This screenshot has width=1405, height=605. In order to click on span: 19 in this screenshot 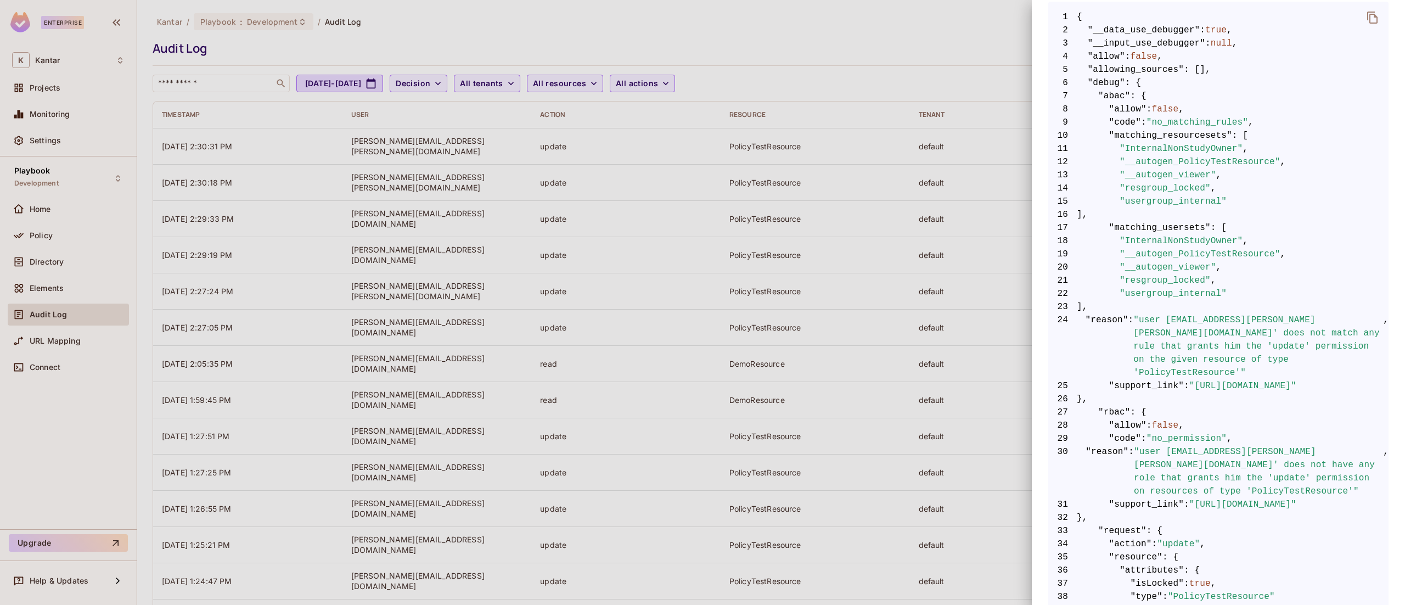, I will do `click(1062, 254)`.